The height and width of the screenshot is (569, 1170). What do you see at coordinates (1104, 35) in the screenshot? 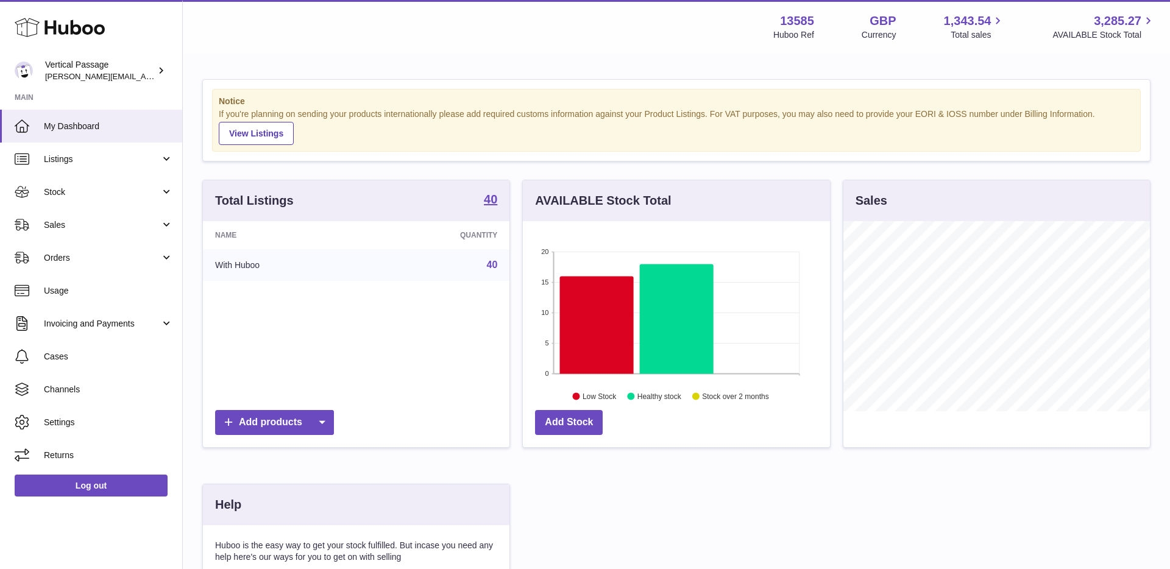
I see `span: AVAILABLE Stock Total` at bounding box center [1104, 35].